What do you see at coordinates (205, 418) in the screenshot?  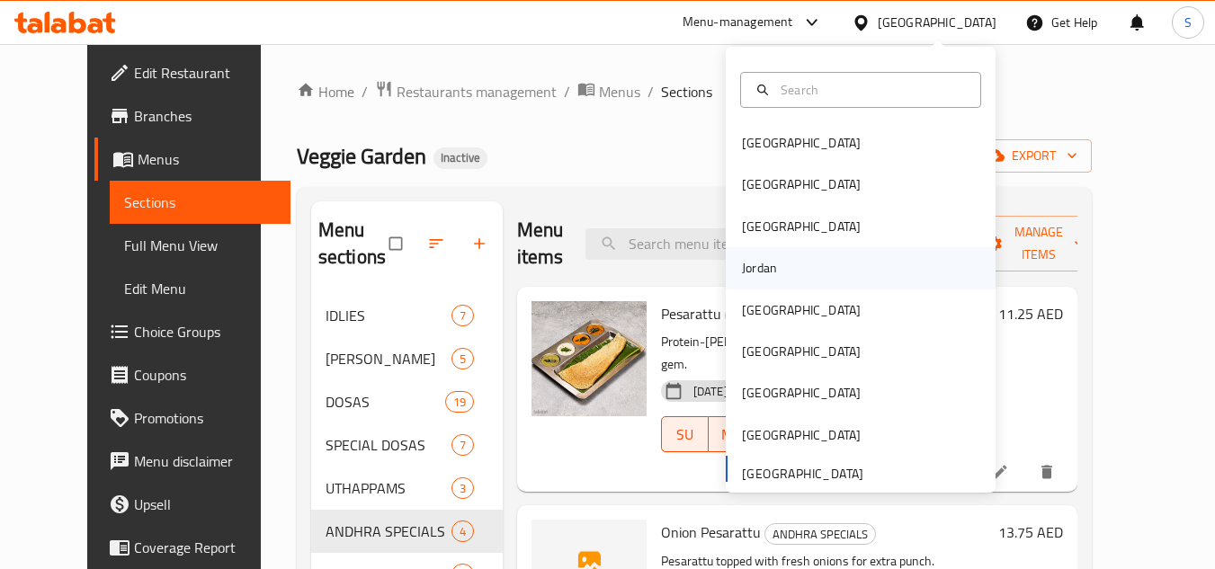 I see `span: Promotions` at bounding box center [205, 418].